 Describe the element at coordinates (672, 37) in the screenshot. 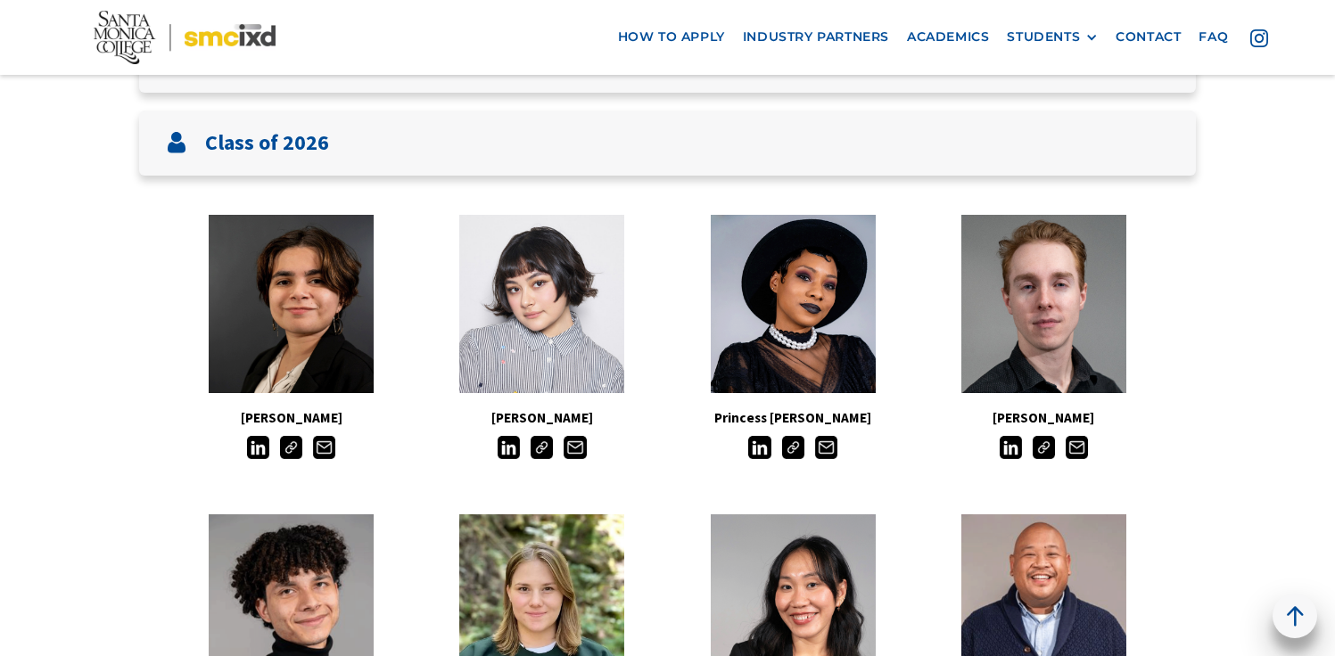

I see `a: how to apply` at that location.